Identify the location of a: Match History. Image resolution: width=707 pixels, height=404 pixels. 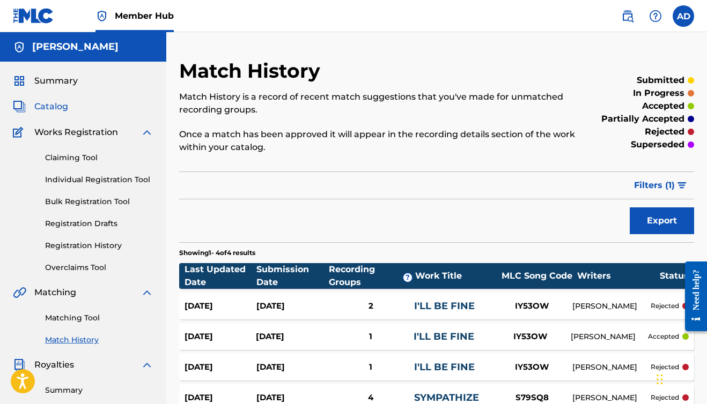
(99, 340).